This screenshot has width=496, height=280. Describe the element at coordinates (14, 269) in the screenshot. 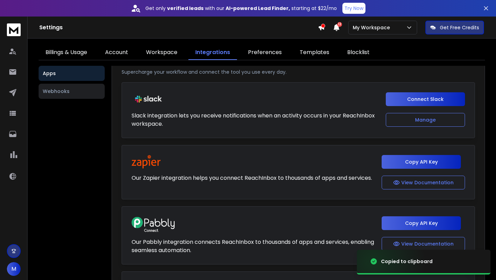

I see `button: M` at that location.